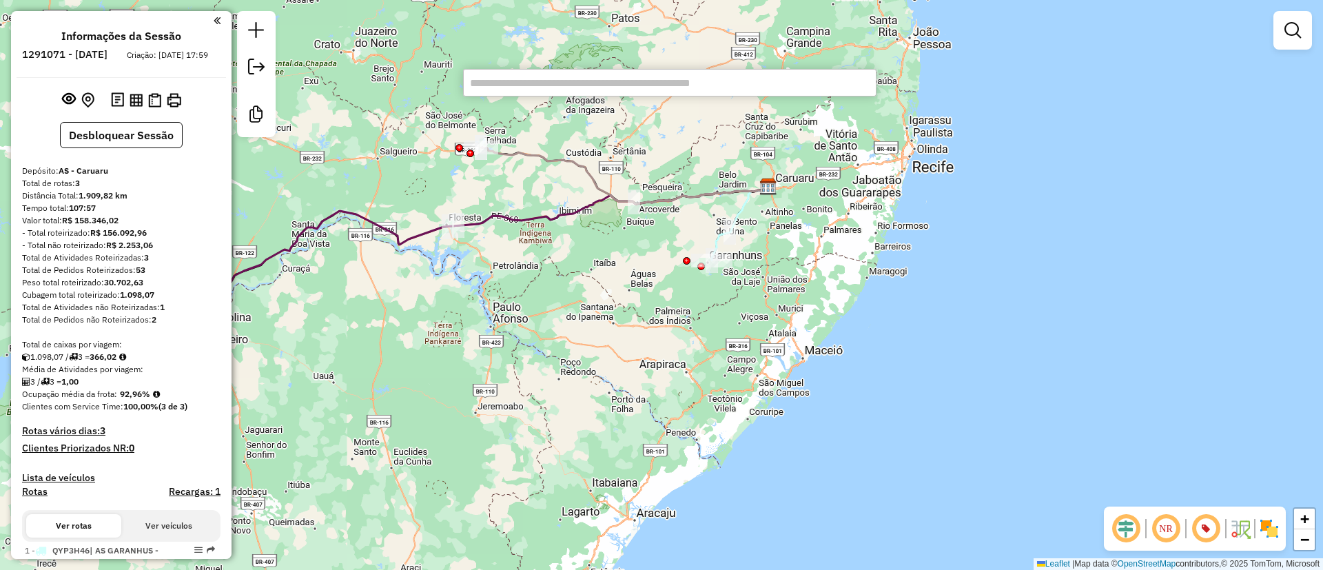  I want to click on div: Total de rotas:, so click(121, 183).